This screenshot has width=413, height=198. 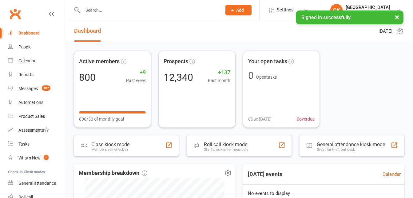 What do you see at coordinates (226, 149) in the screenshot?
I see `div: Staff check-in for members` at bounding box center [226, 149].